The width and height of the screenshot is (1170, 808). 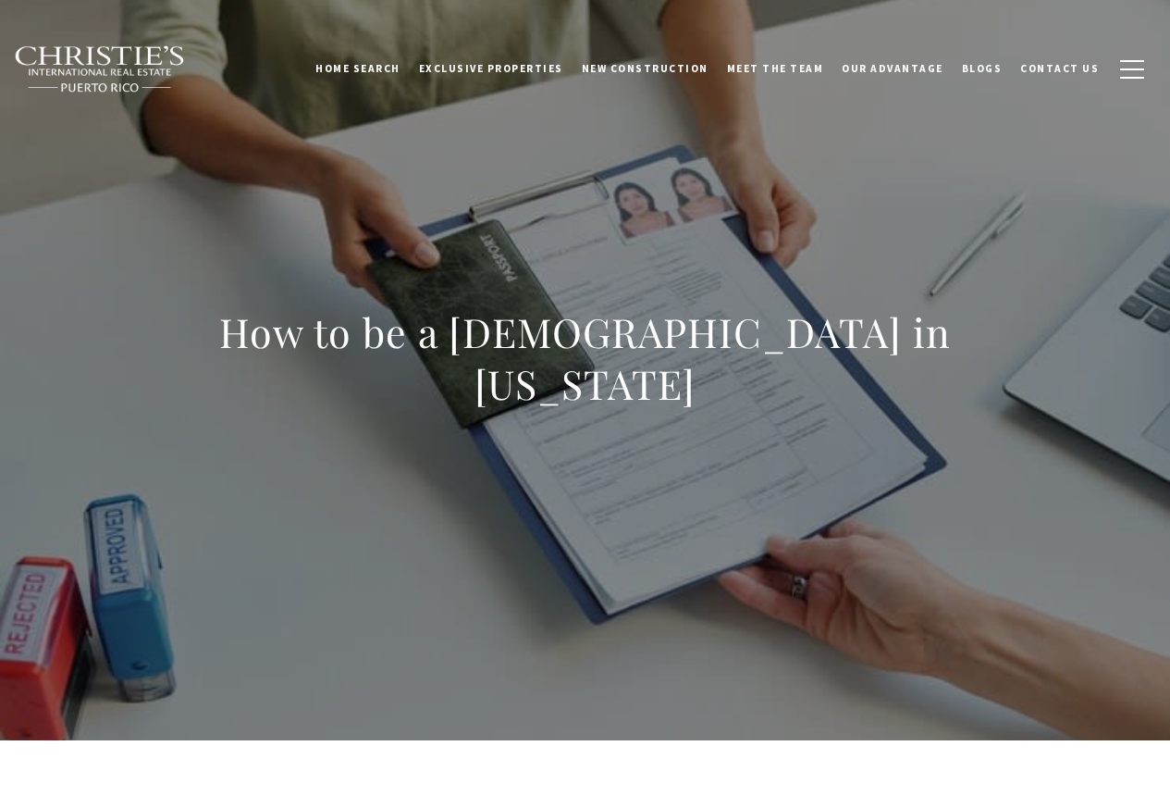 What do you see at coordinates (1059, 68) in the screenshot?
I see `span: Contact Us` at bounding box center [1059, 68].